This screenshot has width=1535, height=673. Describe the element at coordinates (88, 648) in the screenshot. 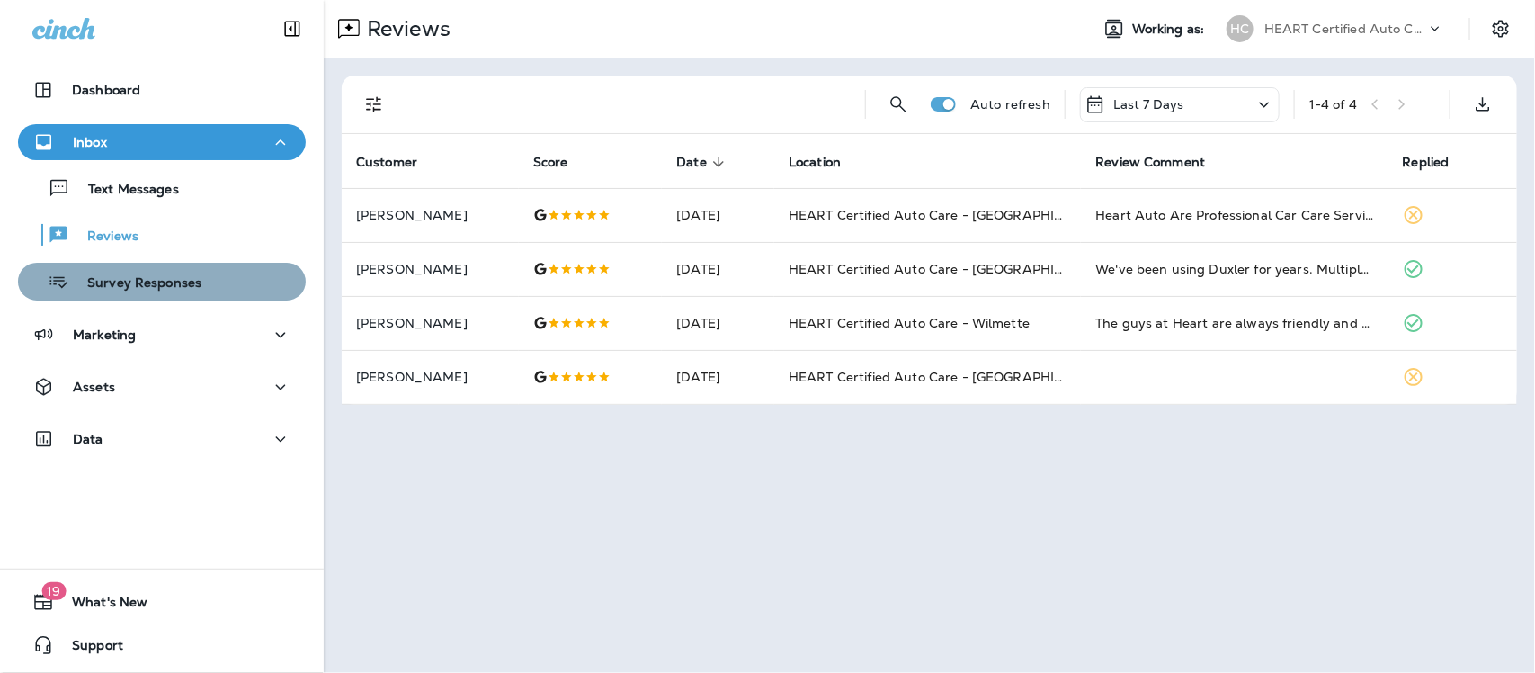

I see `span: Support` at that location.